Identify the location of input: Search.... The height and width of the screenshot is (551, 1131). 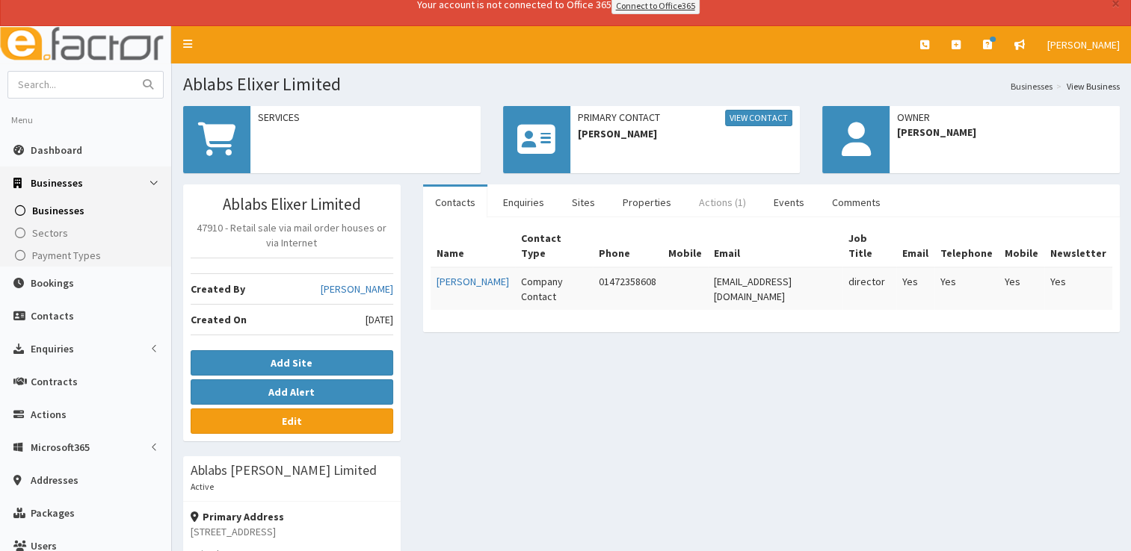
(71, 84).